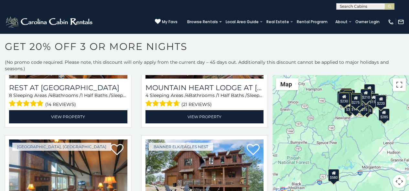 Image resolution: width=409 pixels, height=191 pixels. I want to click on a: Real Estate, so click(277, 22).